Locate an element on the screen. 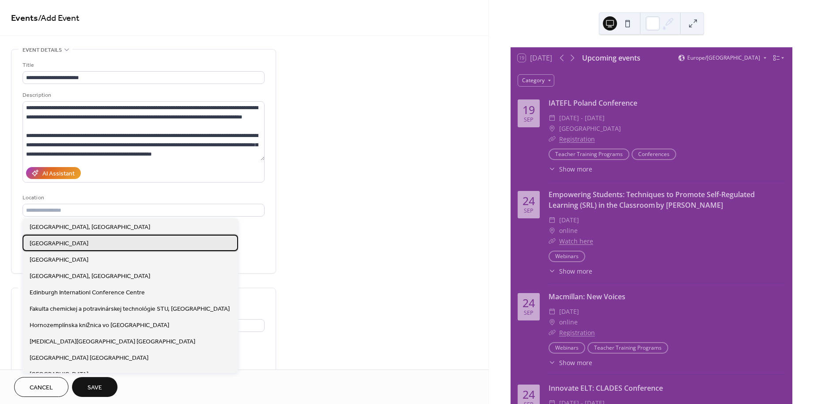 This screenshot has height=404, width=814. div: Location is located at coordinates (143, 197).